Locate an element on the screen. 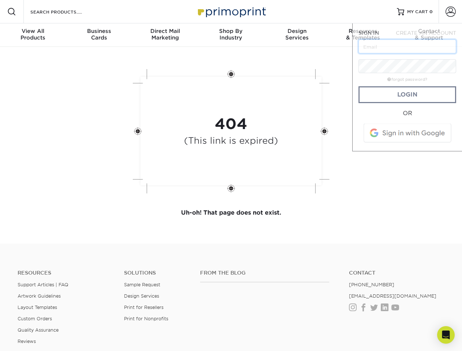  div: Services is located at coordinates (297, 34).